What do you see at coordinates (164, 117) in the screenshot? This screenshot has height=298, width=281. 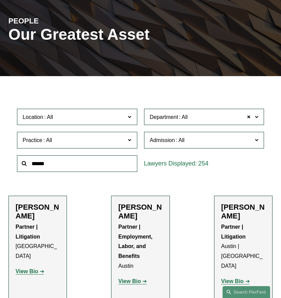 I see `span: Department` at bounding box center [164, 117].